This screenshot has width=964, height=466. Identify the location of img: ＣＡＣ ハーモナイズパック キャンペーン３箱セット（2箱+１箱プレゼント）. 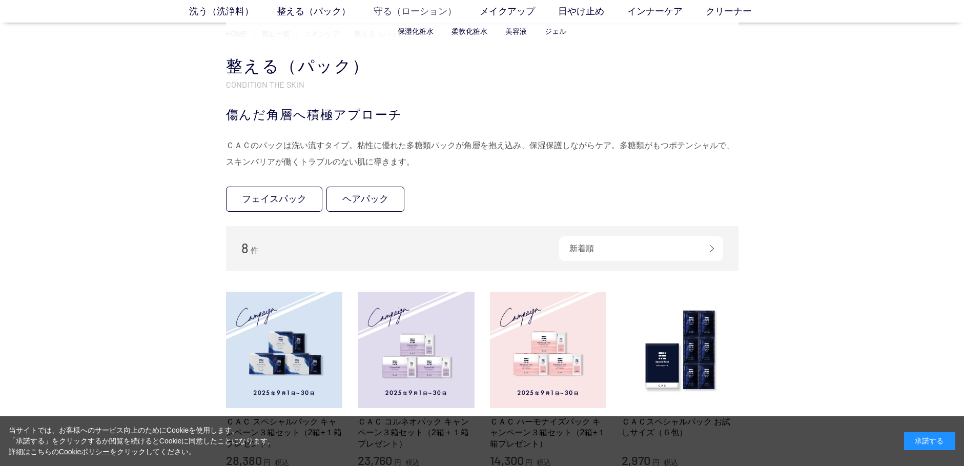
(549, 350).